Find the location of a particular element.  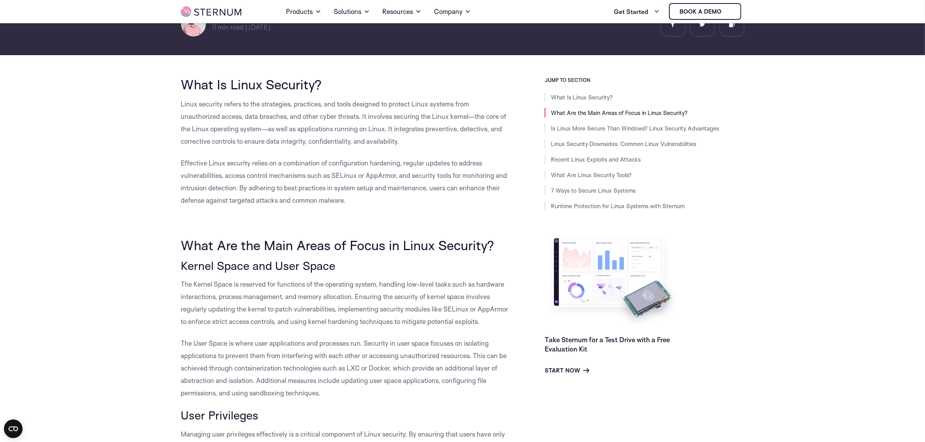

a: Resources is located at coordinates (402, 12).